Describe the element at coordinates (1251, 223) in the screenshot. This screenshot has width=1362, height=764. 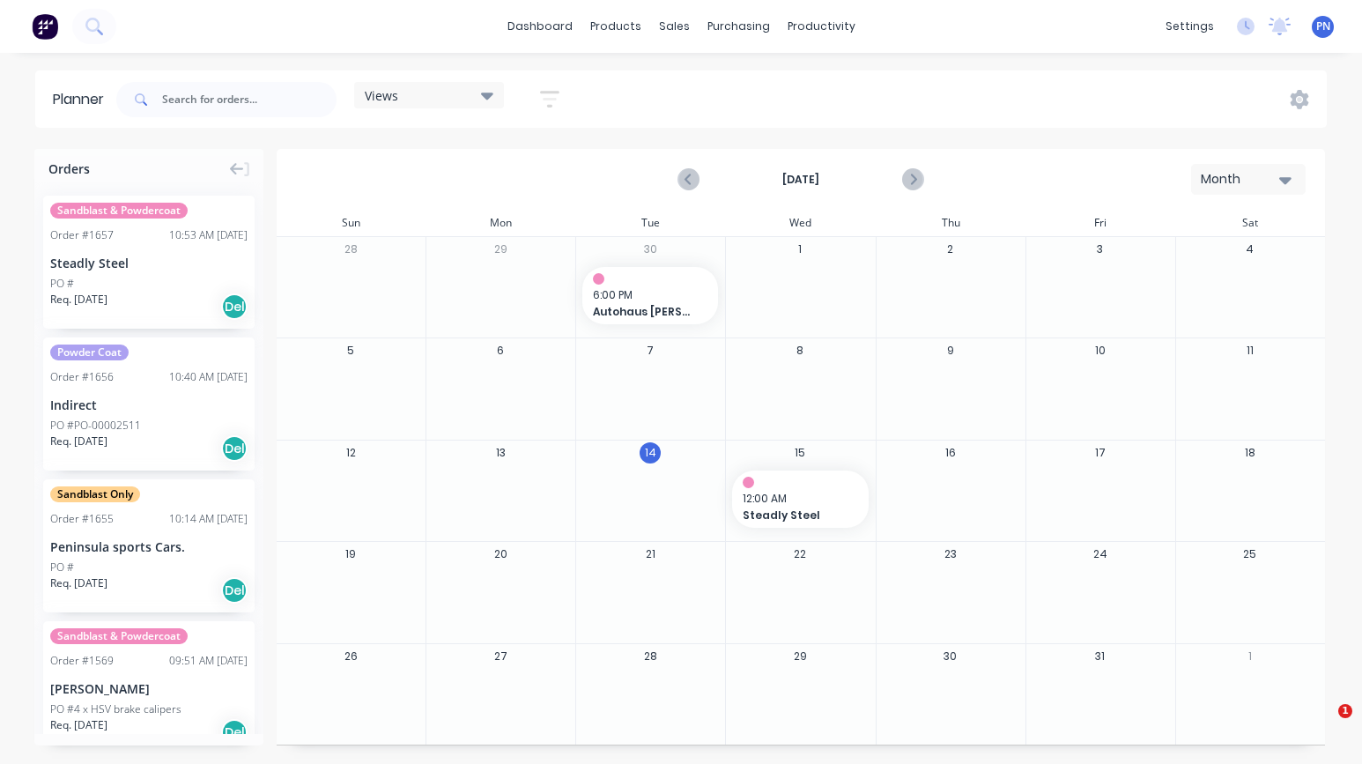
I see `div: Sat` at that location.